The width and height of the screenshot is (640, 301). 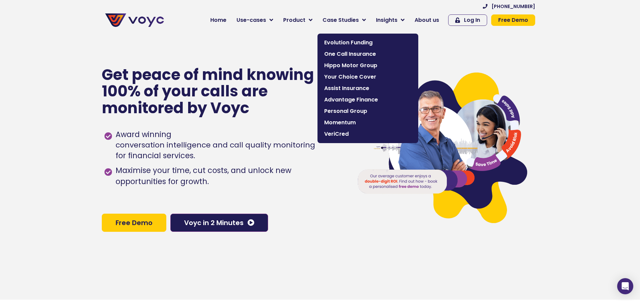 I want to click on a: Insights, so click(x=390, y=20).